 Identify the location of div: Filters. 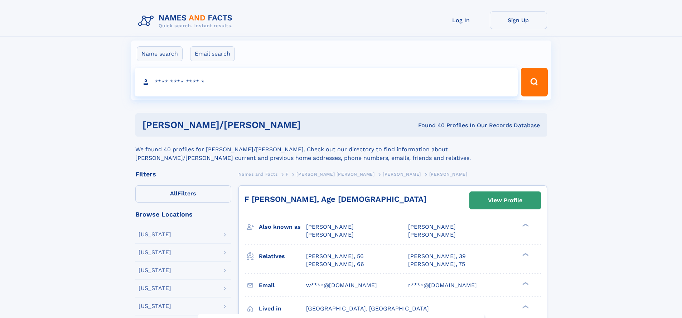
(183, 174).